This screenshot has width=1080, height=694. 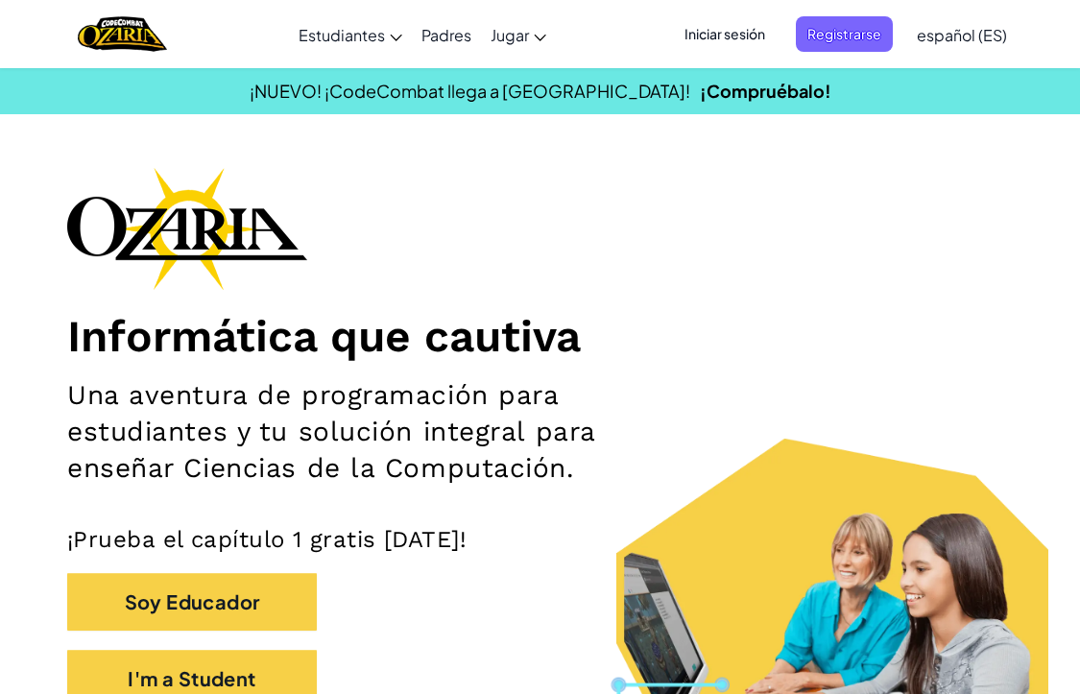 I want to click on h2: Una aventura de programación para estudiantes y tu solución integral para enseñar Ciencias de la ..., so click(x=384, y=432).